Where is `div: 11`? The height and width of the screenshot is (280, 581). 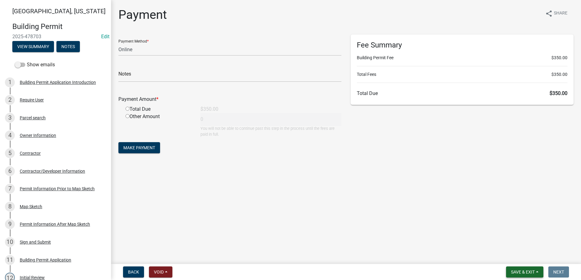
div: 11 is located at coordinates (10, 260).